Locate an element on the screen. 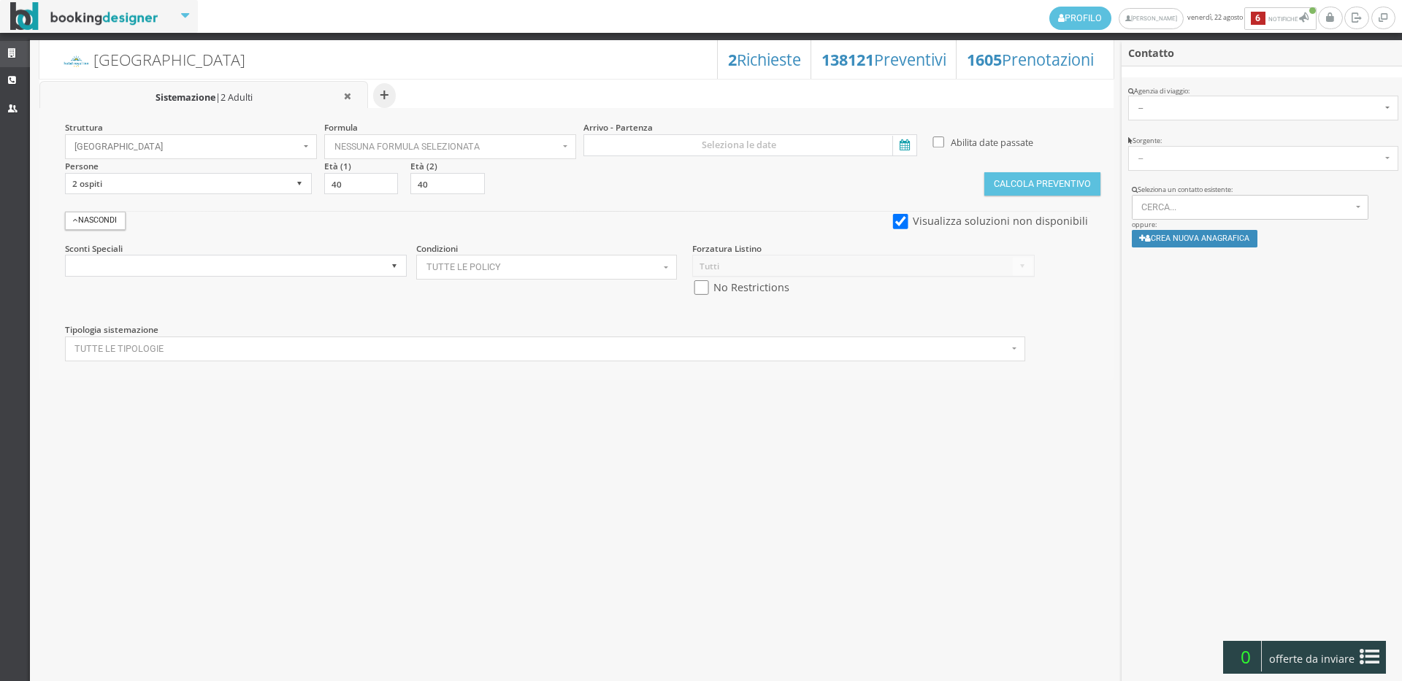 Image resolution: width=1402 pixels, height=681 pixels. div: Seleziona un contatto esistente: is located at coordinates (1262, 190).